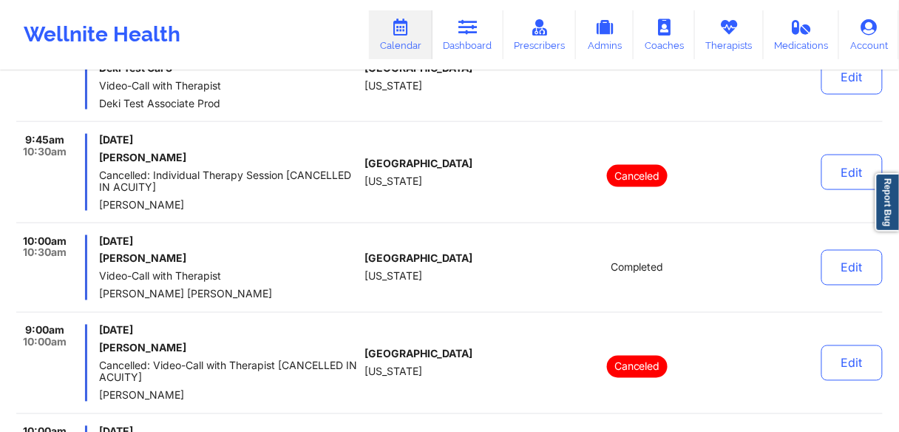 This screenshot has height=432, width=899. What do you see at coordinates (605, 35) in the screenshot?
I see `a: Admins` at bounding box center [605, 35].